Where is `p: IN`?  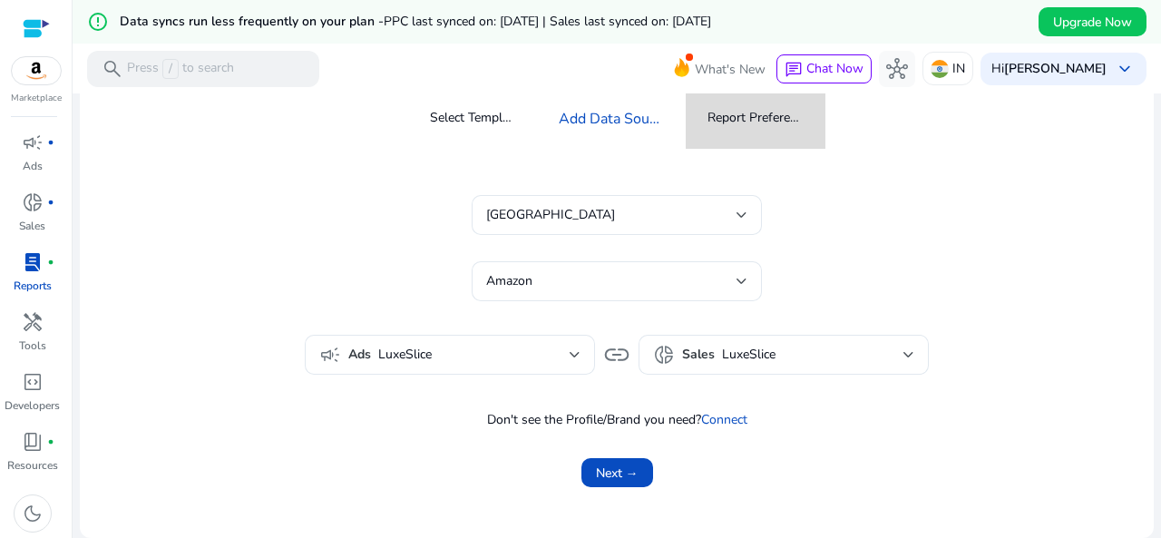 p: IN is located at coordinates (959, 68).